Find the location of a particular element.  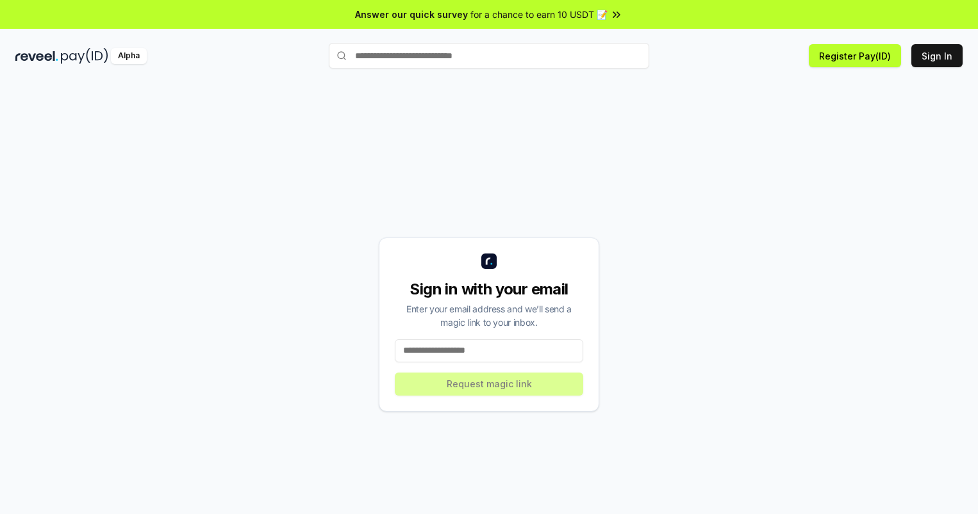

span: Answer our quick survey is located at coordinates (411, 14).